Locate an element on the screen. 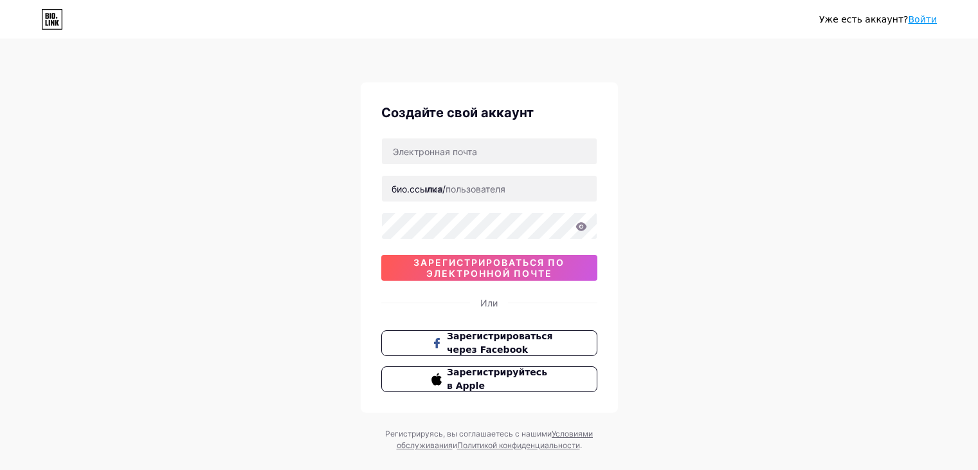 The width and height of the screenshot is (978, 470). button: Зарегистрироваться через Facebook is located at coordinates (490, 343).